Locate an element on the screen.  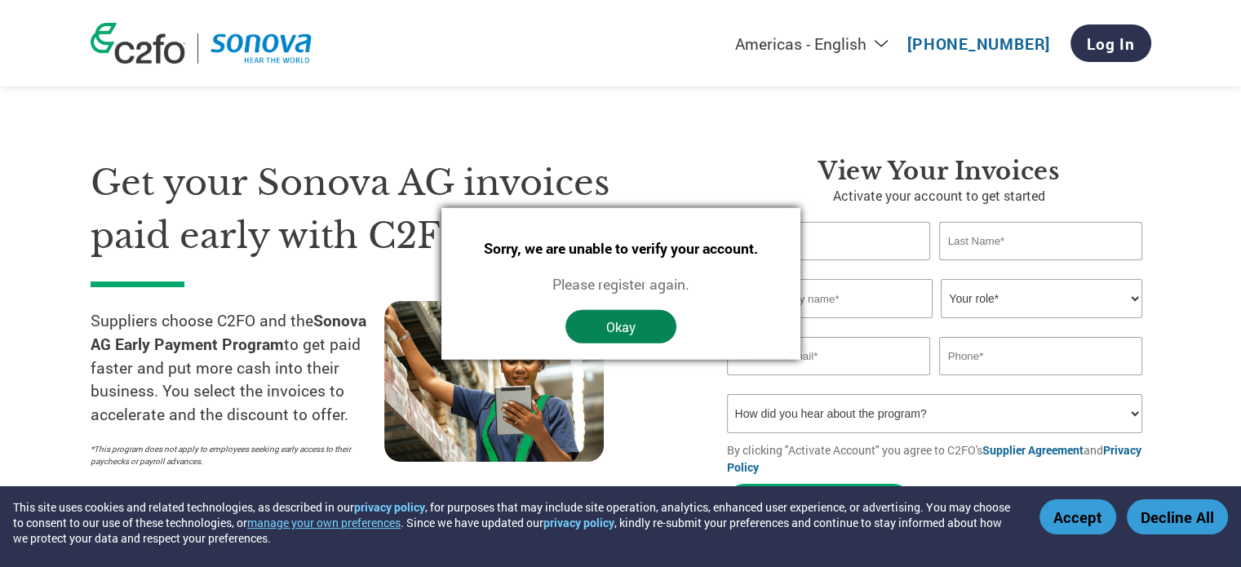
div: Invalid company name or company name is too long is located at coordinates (935, 325).